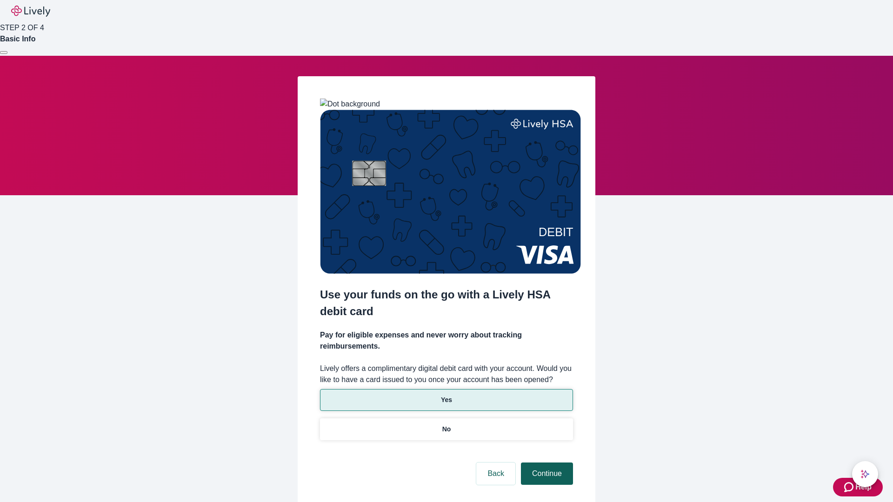 The image size is (893, 502). I want to click on button: Back, so click(496, 474).